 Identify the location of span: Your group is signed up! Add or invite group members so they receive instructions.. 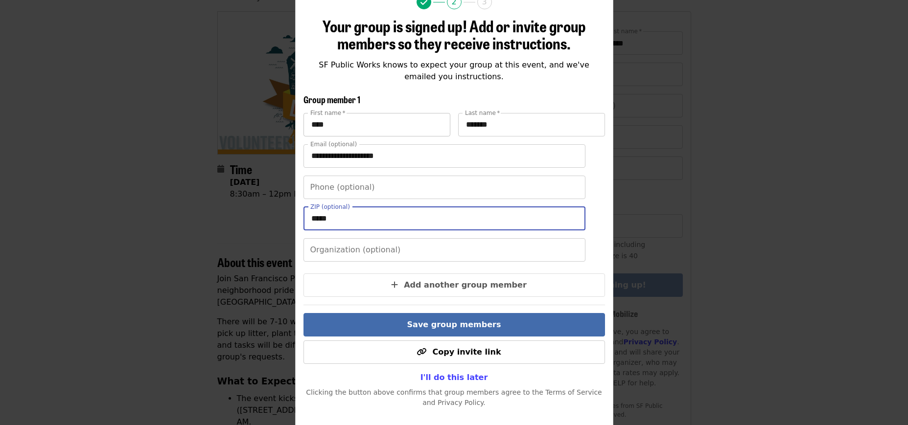
(454, 34).